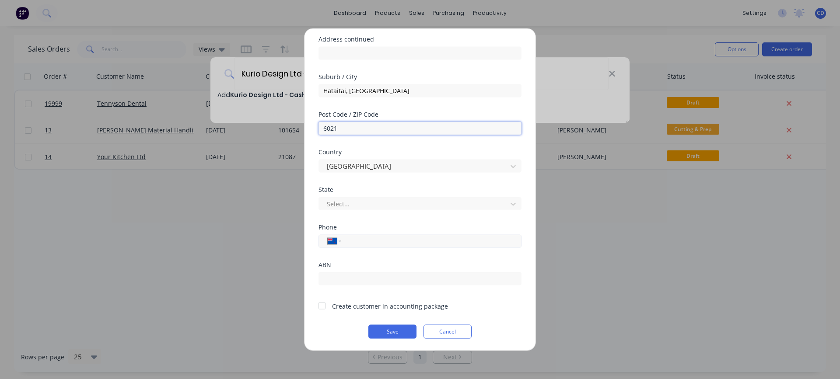 This screenshot has height=379, width=840. What do you see at coordinates (420, 114) in the screenshot?
I see `div: Post Code / ZIP Code` at bounding box center [420, 114].